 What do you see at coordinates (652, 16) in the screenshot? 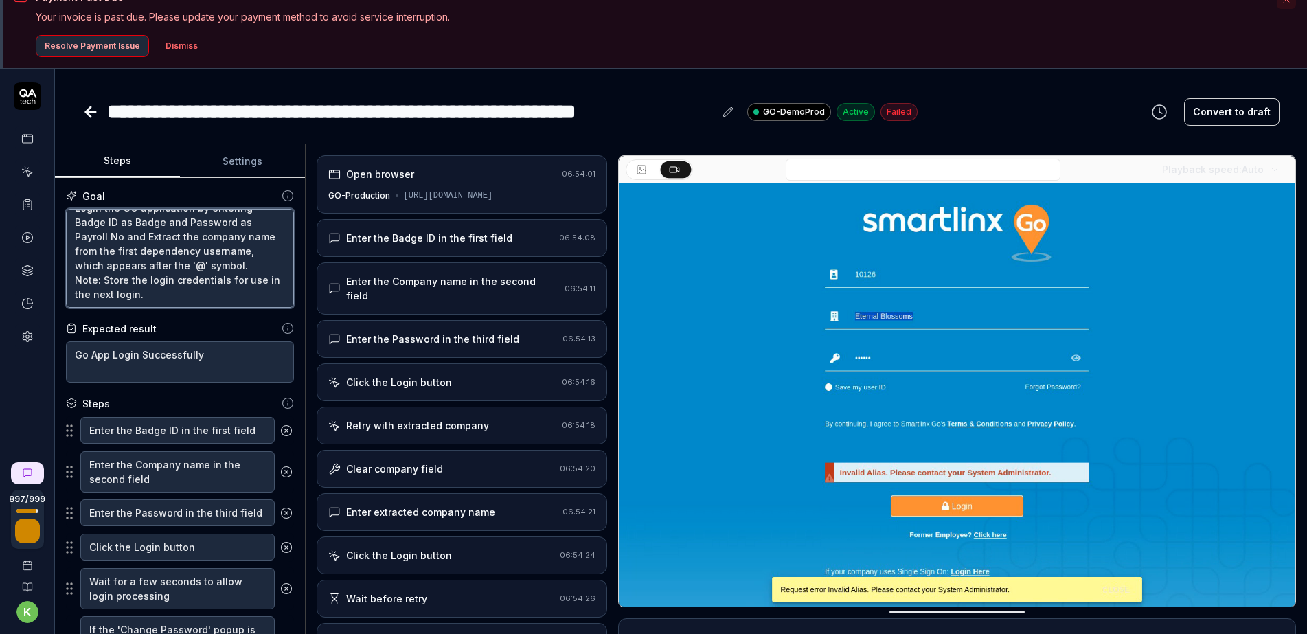
I see `p: Your invoice is past due. Please update your payment method to avoid service interruption.` at bounding box center [652, 16].